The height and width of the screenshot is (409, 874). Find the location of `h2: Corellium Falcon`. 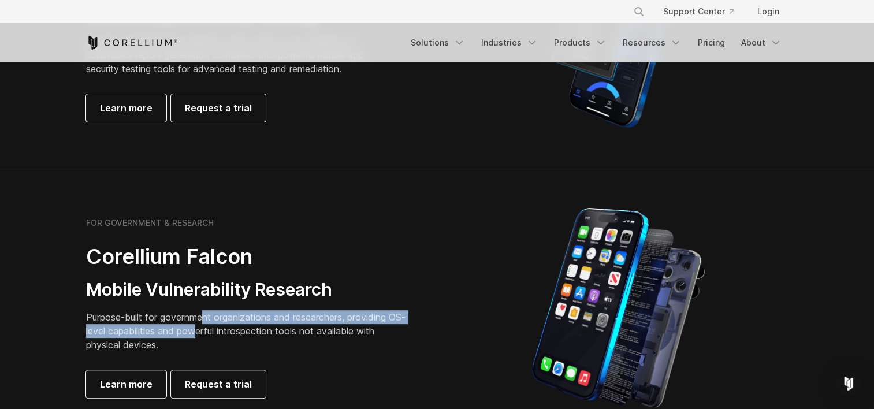

h2: Corellium Falcon is located at coordinates (248, 256).